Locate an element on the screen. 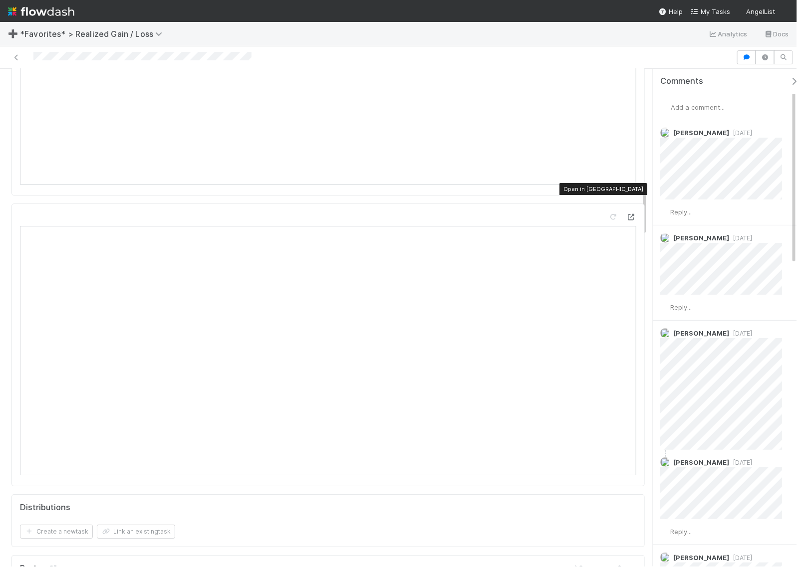  span: Comments is located at coordinates (682, 81).